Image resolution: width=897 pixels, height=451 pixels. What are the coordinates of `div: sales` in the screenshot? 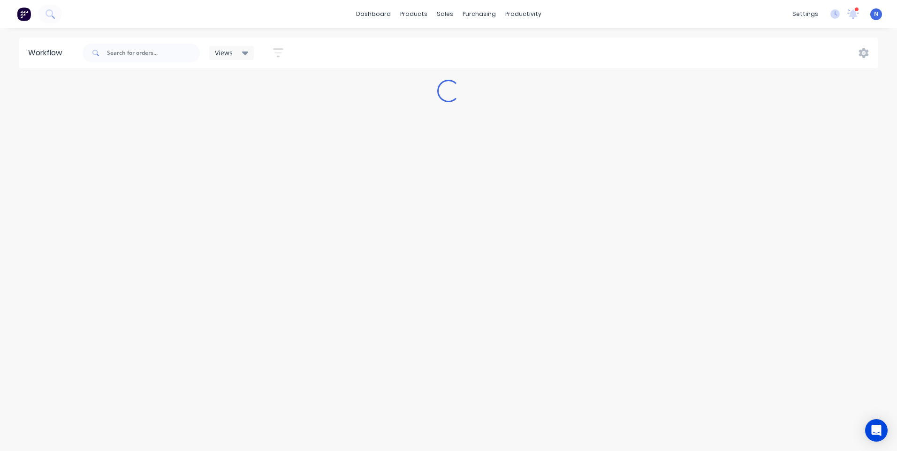 It's located at (445, 14).